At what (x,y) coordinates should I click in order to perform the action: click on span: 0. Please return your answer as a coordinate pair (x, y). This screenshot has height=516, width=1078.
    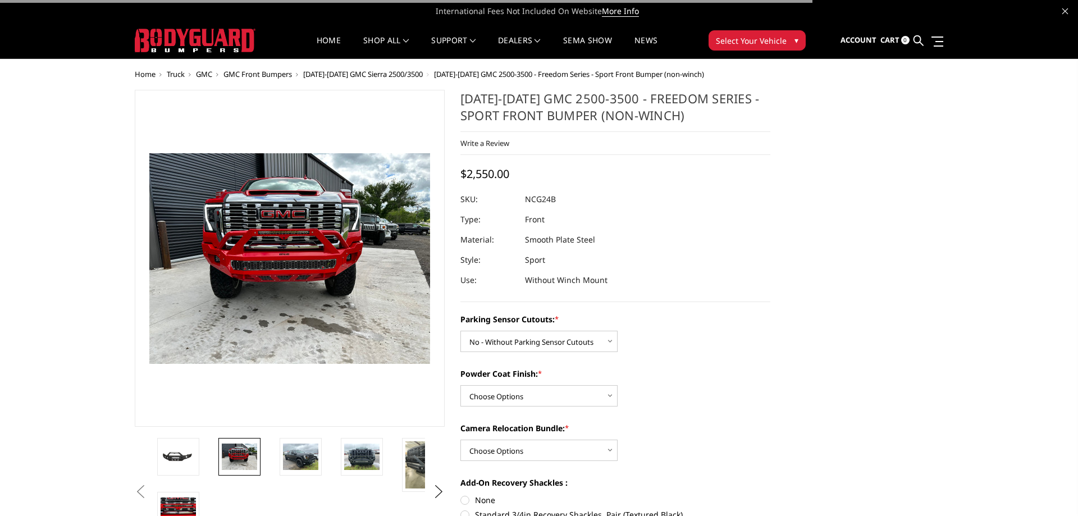
    Looking at the image, I should click on (905, 40).